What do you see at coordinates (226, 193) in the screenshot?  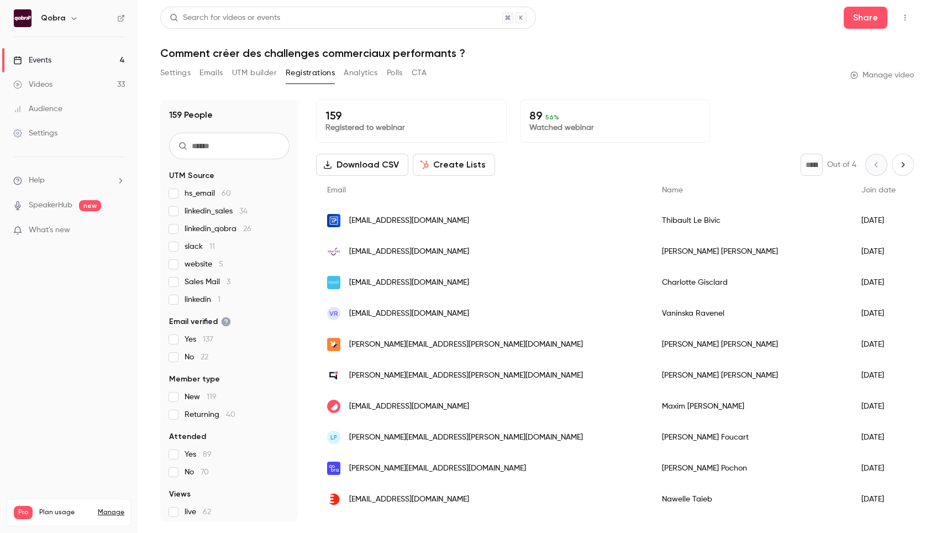 I see `span: 60` at bounding box center [226, 193].